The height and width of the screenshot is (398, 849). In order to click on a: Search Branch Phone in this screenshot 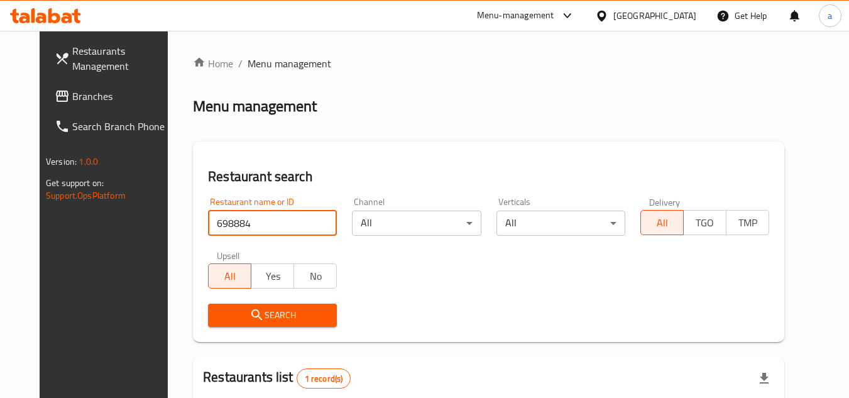, I will do `click(113, 126)`.